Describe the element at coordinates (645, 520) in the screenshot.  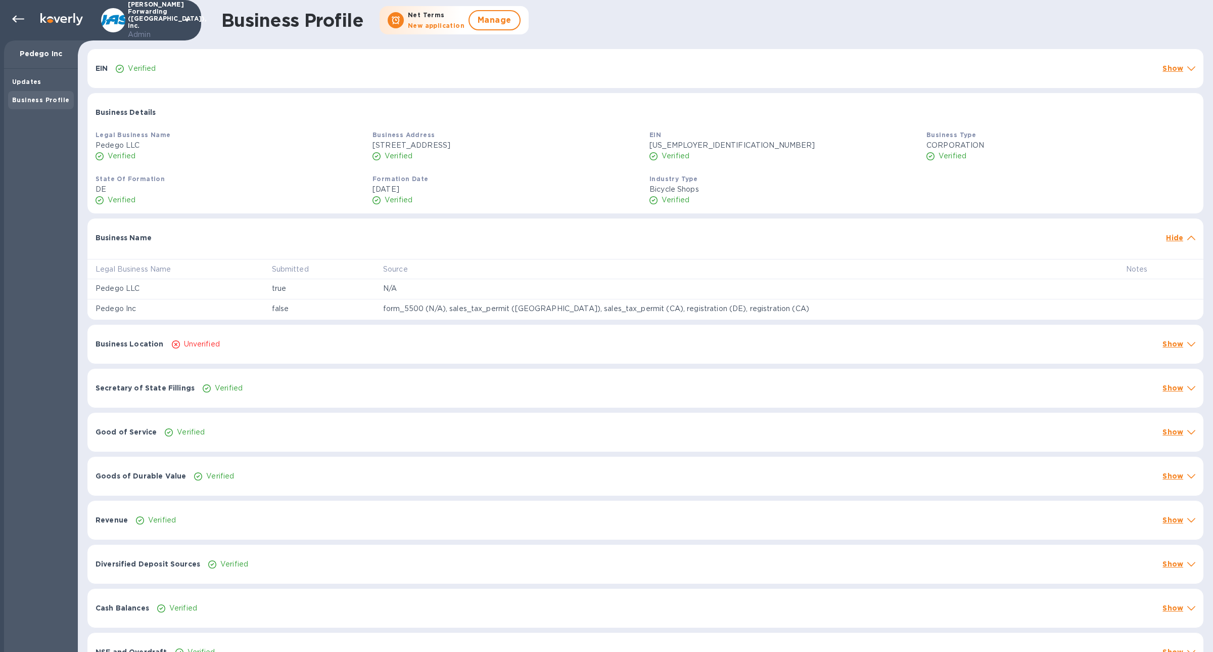
I see `div: RevenueVerifiedShow` at that location.